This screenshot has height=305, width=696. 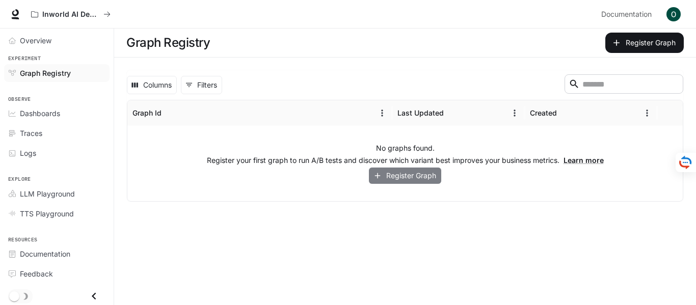 I want to click on div: Search, so click(x=624, y=85).